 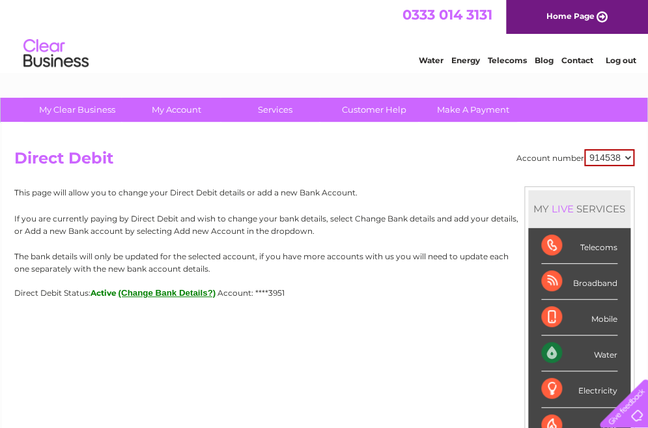 What do you see at coordinates (579, 246) in the screenshot?
I see `div: Telecoms` at bounding box center [579, 246].